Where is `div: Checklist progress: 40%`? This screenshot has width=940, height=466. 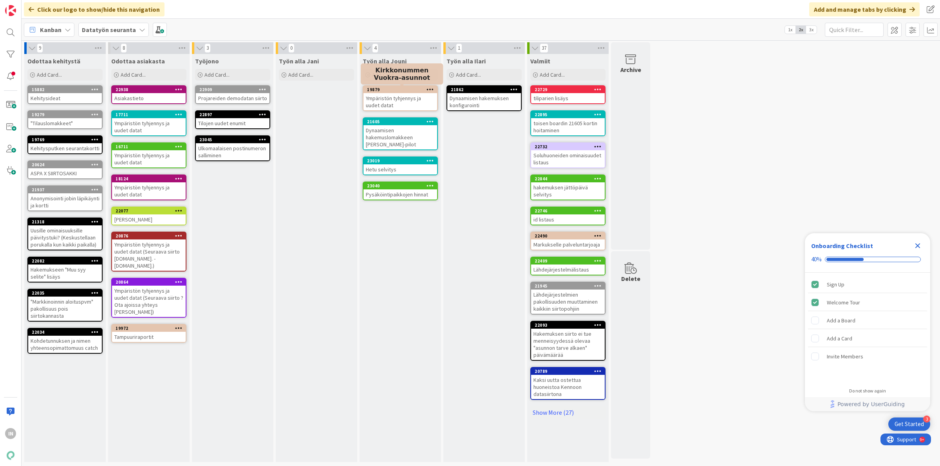 div: Checklist progress: 40% is located at coordinates (867, 260).